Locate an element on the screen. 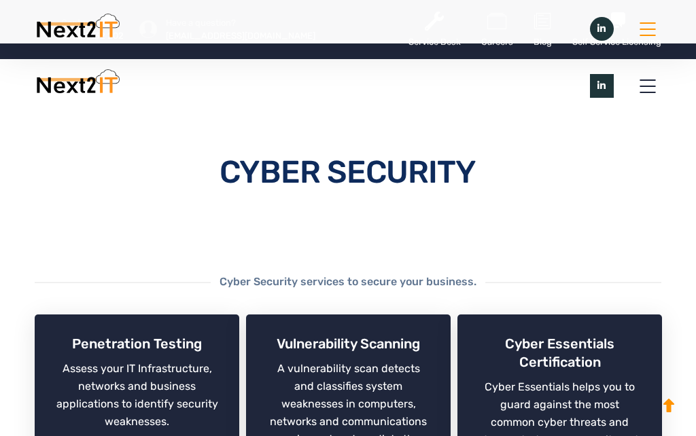 This screenshot has height=436, width=696. span: Assess your IT Infrastructure, networks and business applications to identify security weaknesses. is located at coordinates (137, 395).